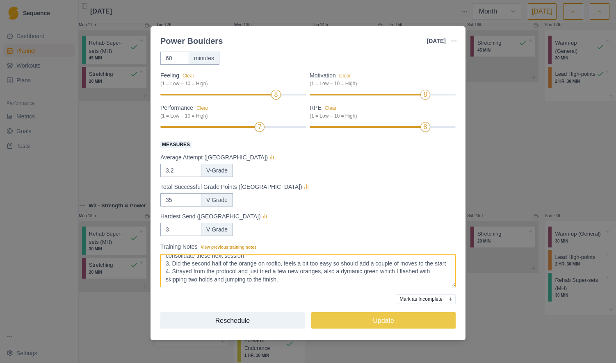 This screenshot has height=363, width=616. What do you see at coordinates (330, 108) in the screenshot?
I see `button: RPE(1 = Low – 10 = High)` at bounding box center [330, 108].